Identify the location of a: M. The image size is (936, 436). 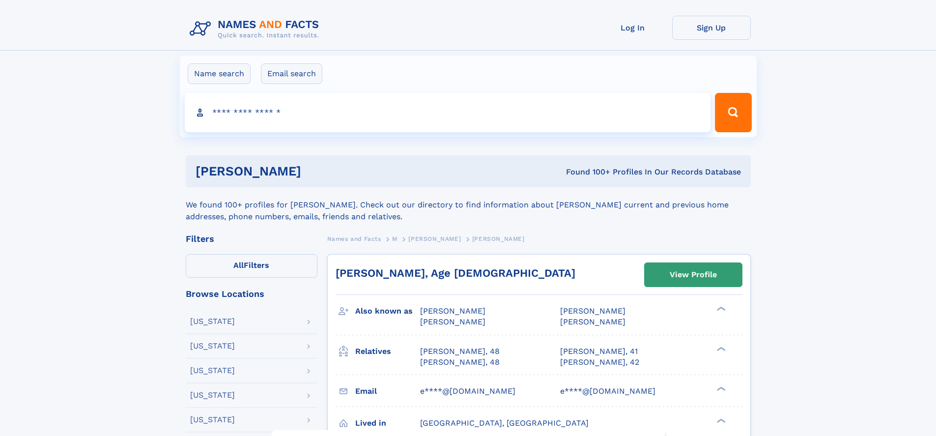
(395, 238).